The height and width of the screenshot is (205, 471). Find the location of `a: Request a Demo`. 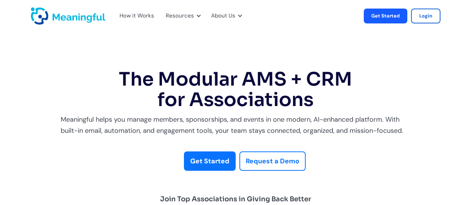

a: Request a Demo is located at coordinates (273, 161).